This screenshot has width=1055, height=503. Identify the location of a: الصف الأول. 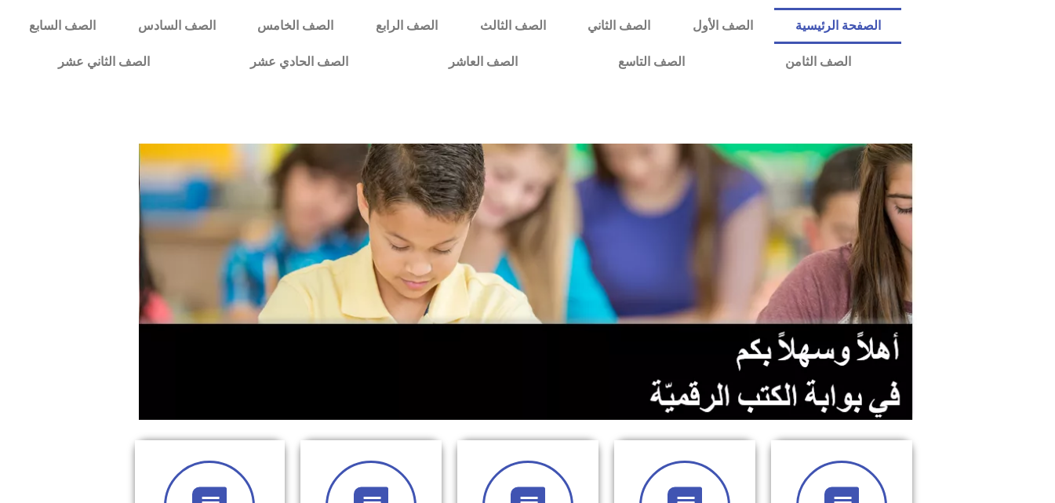
(722, 26).